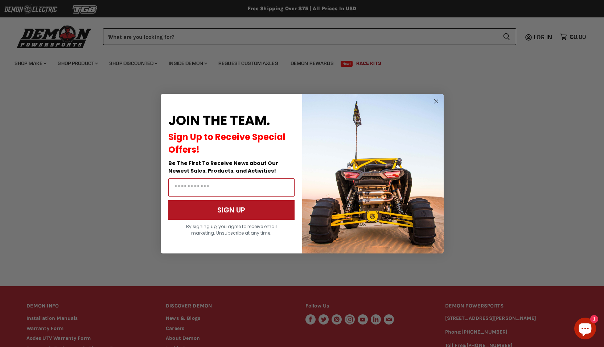  I want to click on button: SIGN UP, so click(232, 210).